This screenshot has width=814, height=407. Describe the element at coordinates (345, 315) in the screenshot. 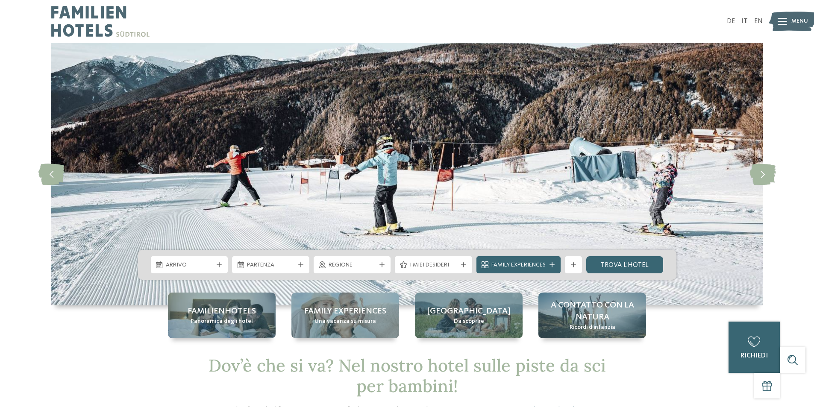

I see `a: Hotel sulle piste da sci per bambini: divertimento senza confini Family experiences Una vacanza s...` at that location.